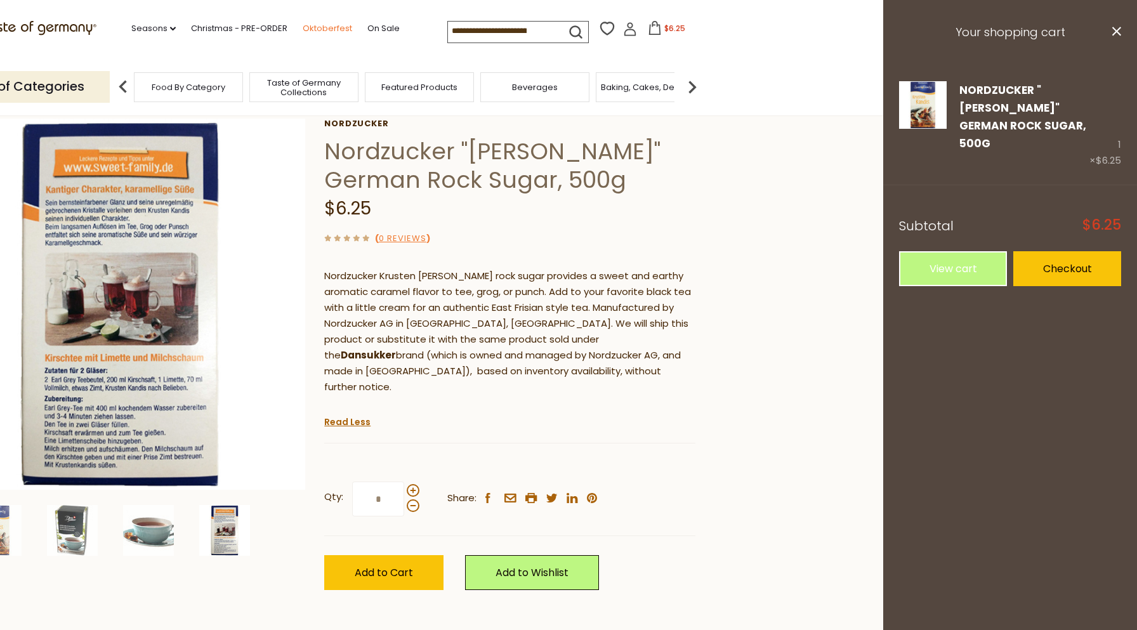 This screenshot has height=630, width=1137. I want to click on a: Nordzucker, so click(509, 124).